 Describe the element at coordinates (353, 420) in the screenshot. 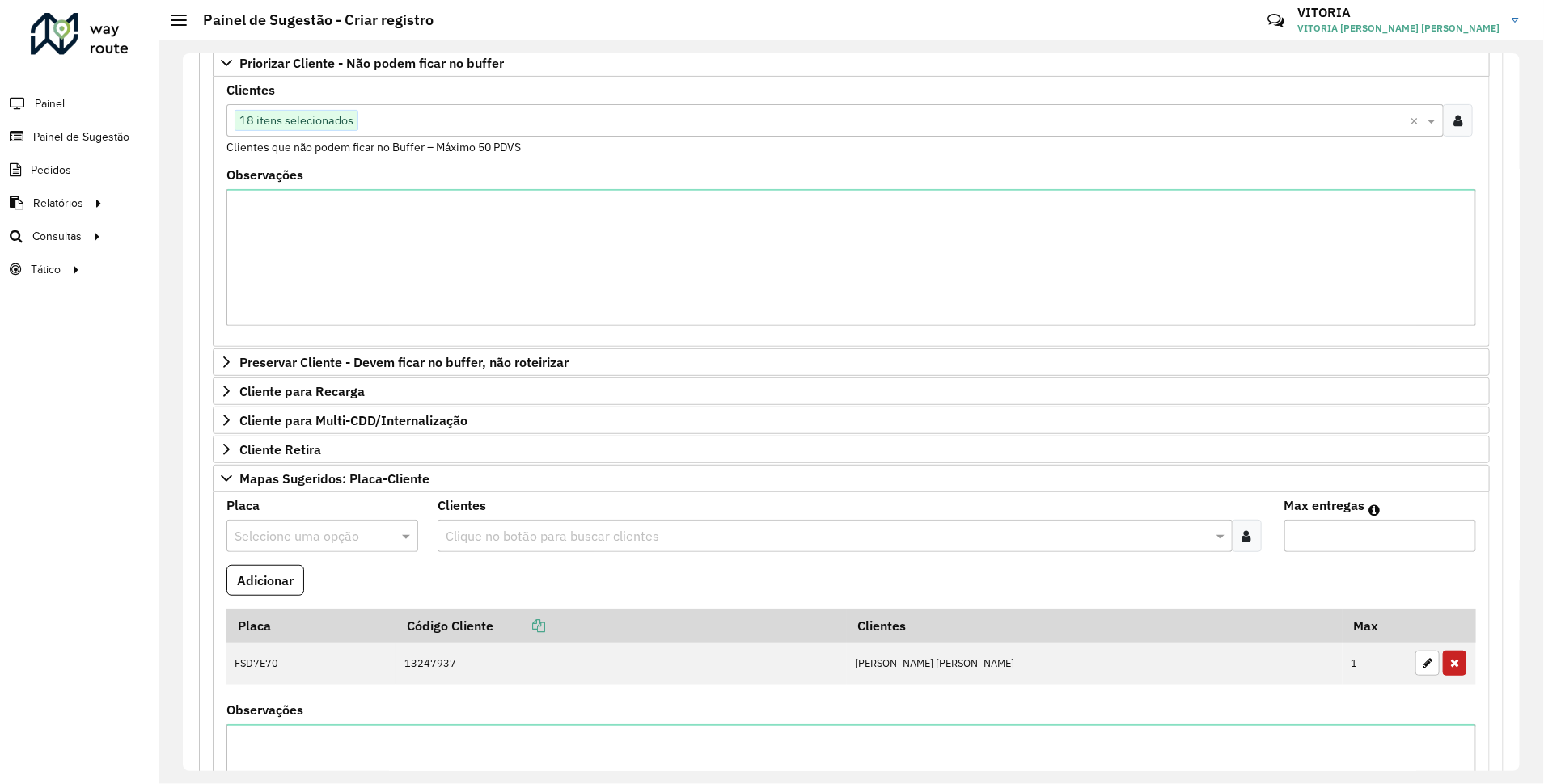

I see `span: Cliente para Multi-CDD/Internalização` at that location.